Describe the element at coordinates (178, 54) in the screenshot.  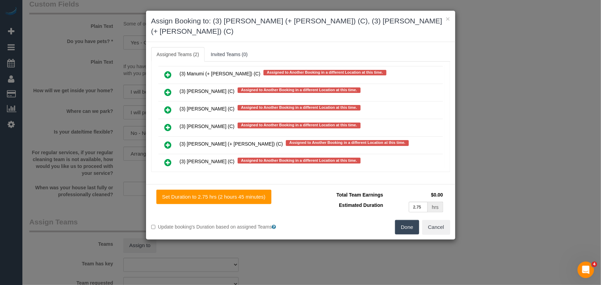
I see `a: Assigned Teams (2)` at that location.